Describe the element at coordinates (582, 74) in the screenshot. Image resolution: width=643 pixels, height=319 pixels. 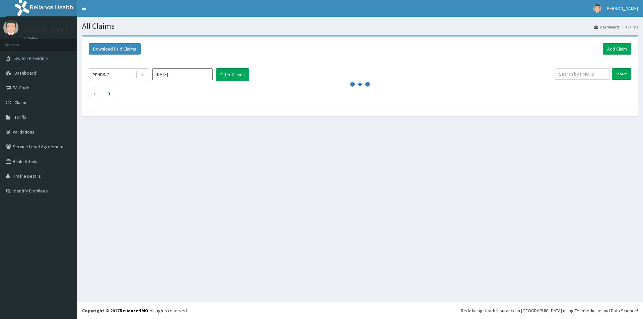
I see `input: Search by HMO ID` at that location.